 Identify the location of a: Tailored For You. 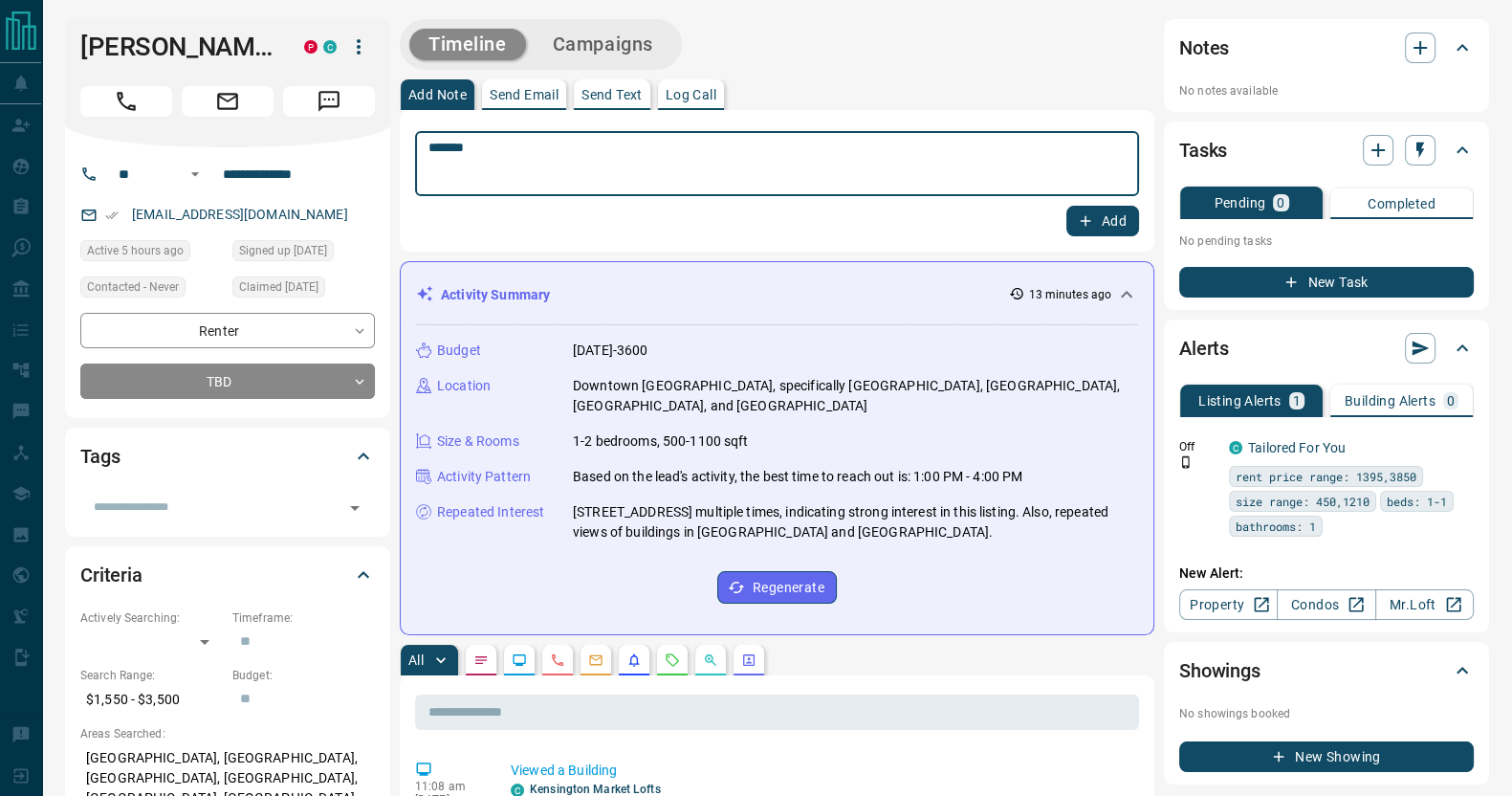
(1297, 448).